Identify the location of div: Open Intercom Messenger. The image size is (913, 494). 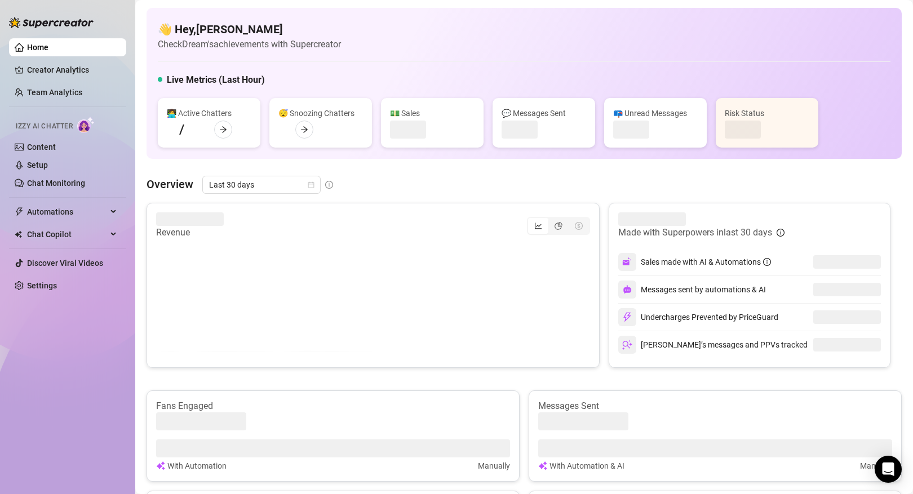
(888, 469).